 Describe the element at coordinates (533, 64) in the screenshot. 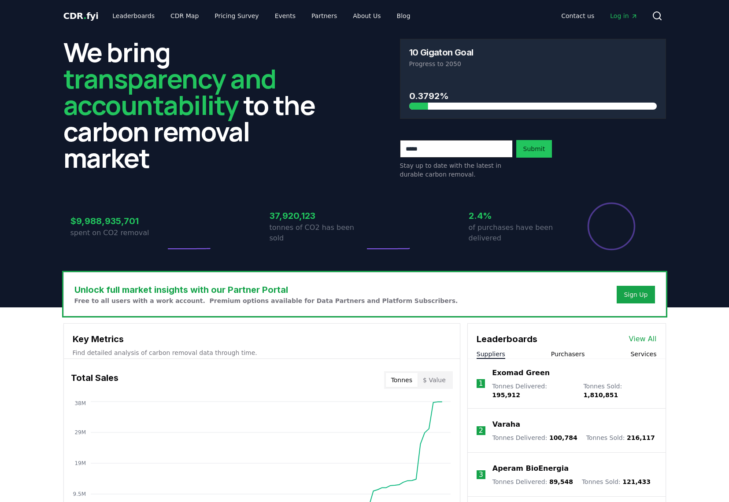

I see `p: Progress to 2050` at that location.